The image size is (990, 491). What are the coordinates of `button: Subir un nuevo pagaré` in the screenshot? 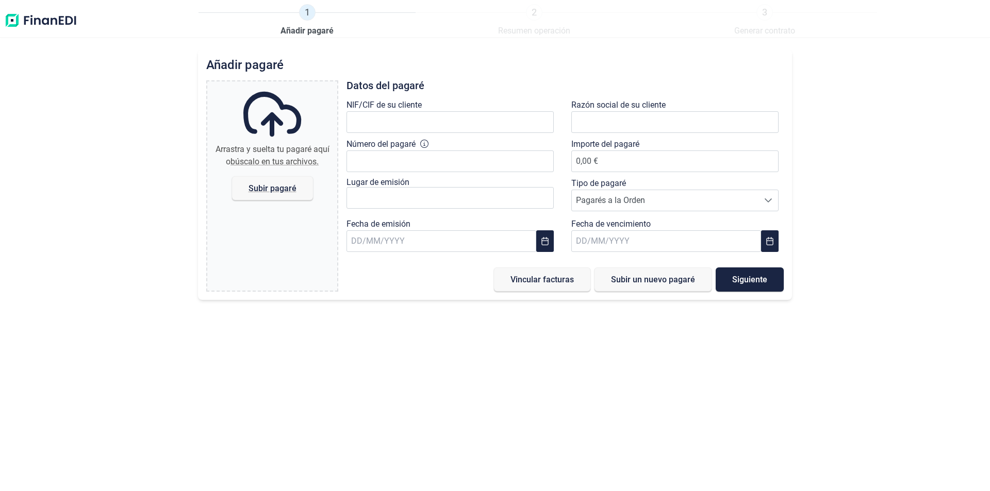 It's located at (653, 279).